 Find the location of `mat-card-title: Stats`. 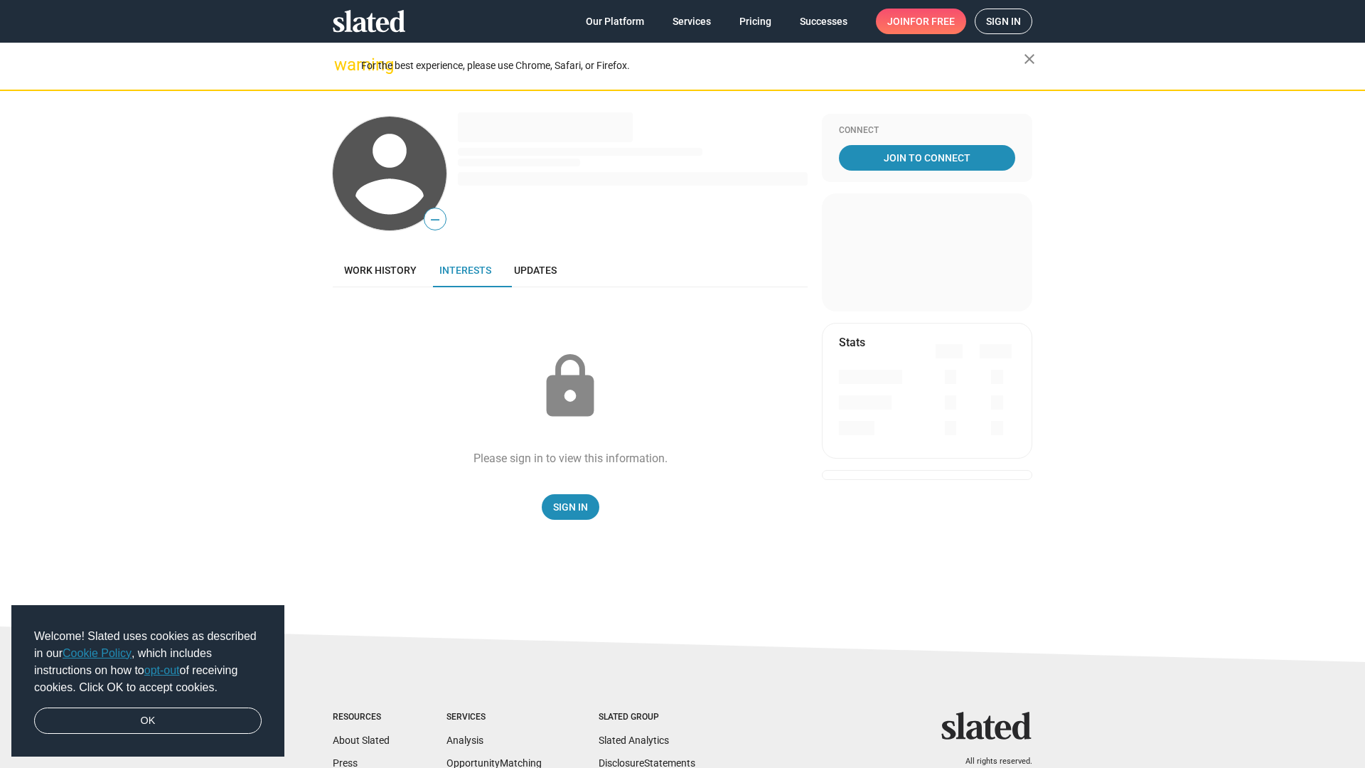

mat-card-title: Stats is located at coordinates (852, 342).